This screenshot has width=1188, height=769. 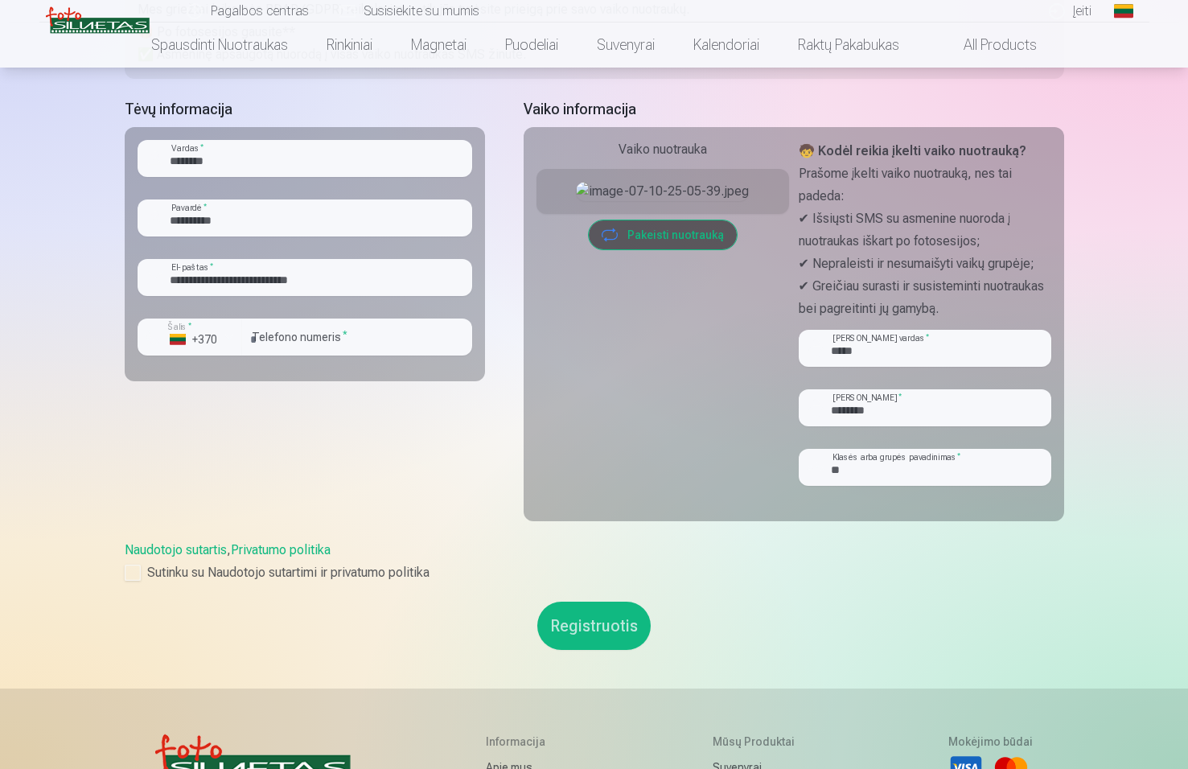 I want to click on button: Šalis*+370, so click(x=190, y=337).